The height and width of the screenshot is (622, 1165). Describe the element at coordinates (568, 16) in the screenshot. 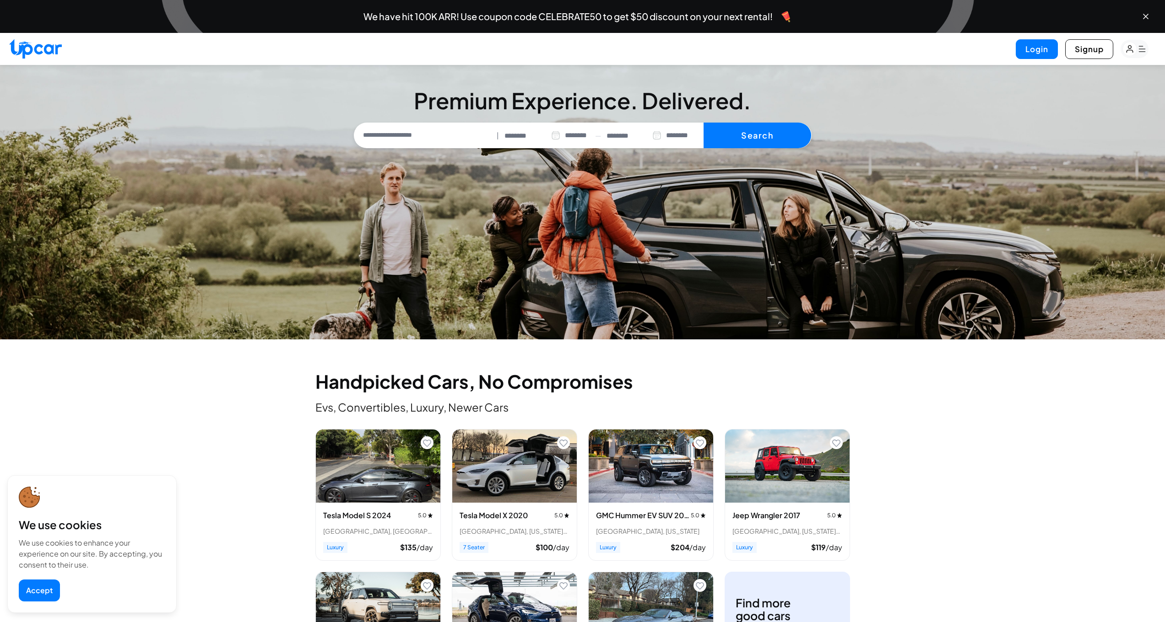

I see `span: We have hit 100K ARR! Use coupon code CELEBRATE50 to get $50 discount on your next rental!` at that location.